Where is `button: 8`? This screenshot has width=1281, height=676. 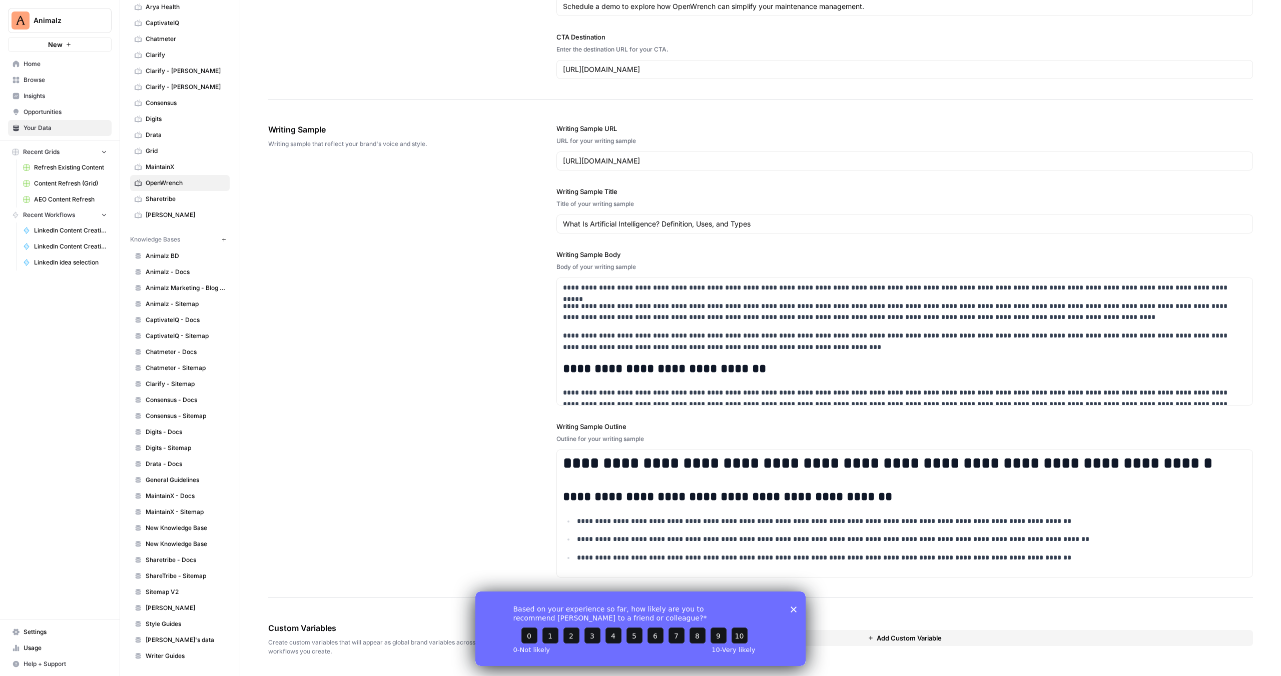
button: 8 is located at coordinates (222, 44).